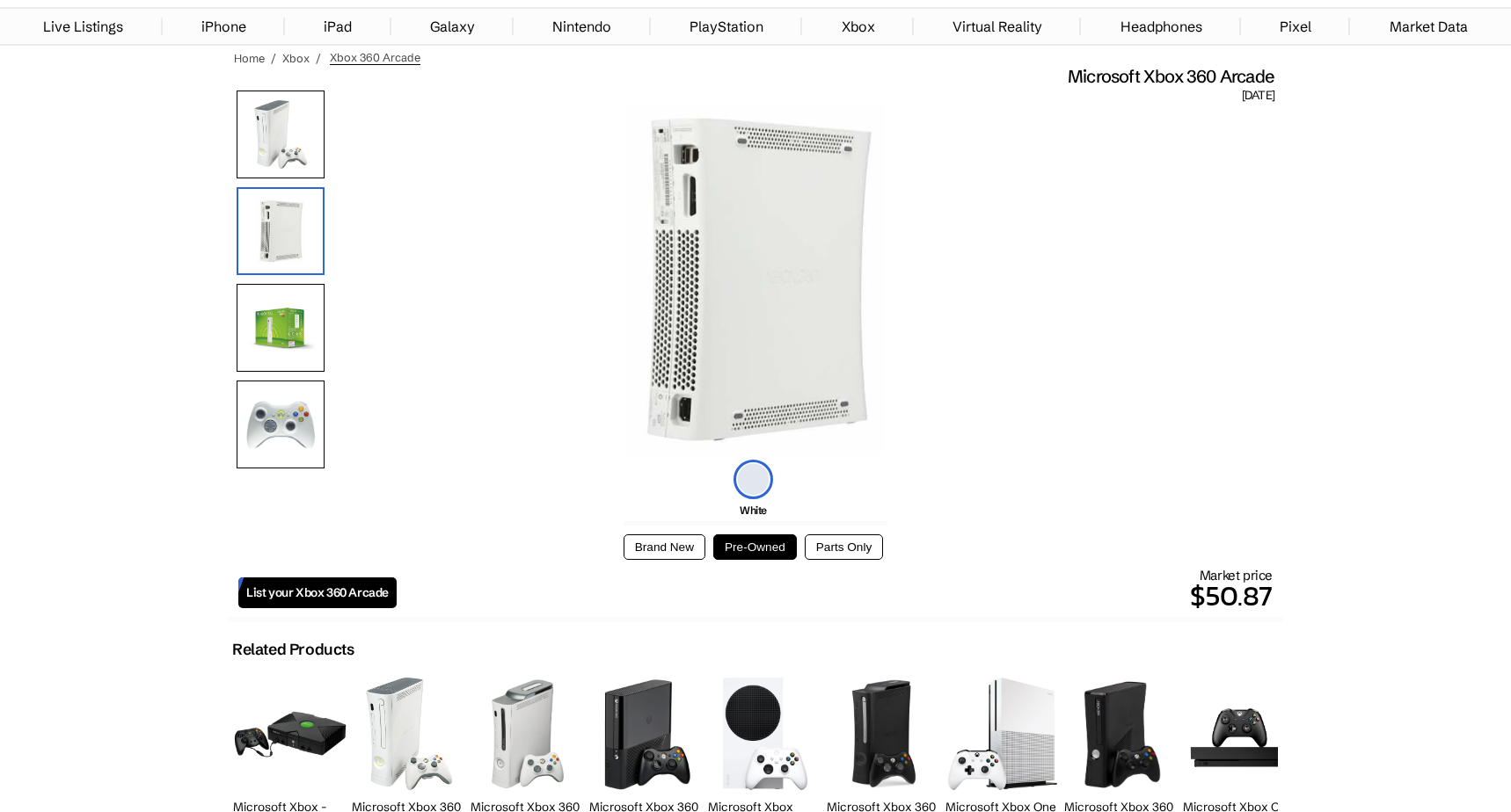 The image size is (1511, 812). I want to click on span: Microsoft Xbox 360 Arcade, so click(1170, 76).